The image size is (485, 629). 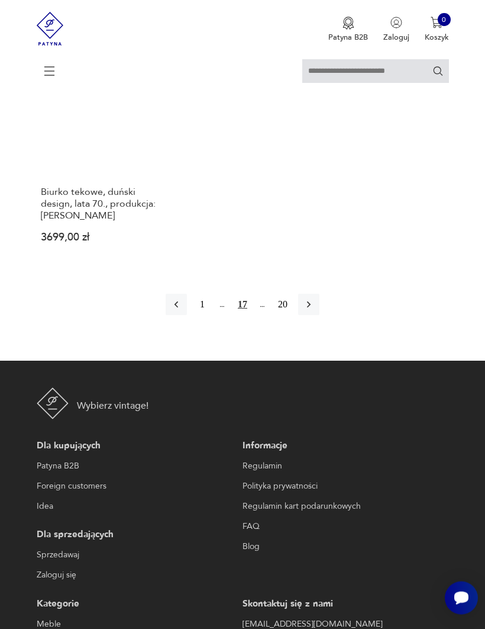 I want to click on a: Foreign customers, so click(x=137, y=487).